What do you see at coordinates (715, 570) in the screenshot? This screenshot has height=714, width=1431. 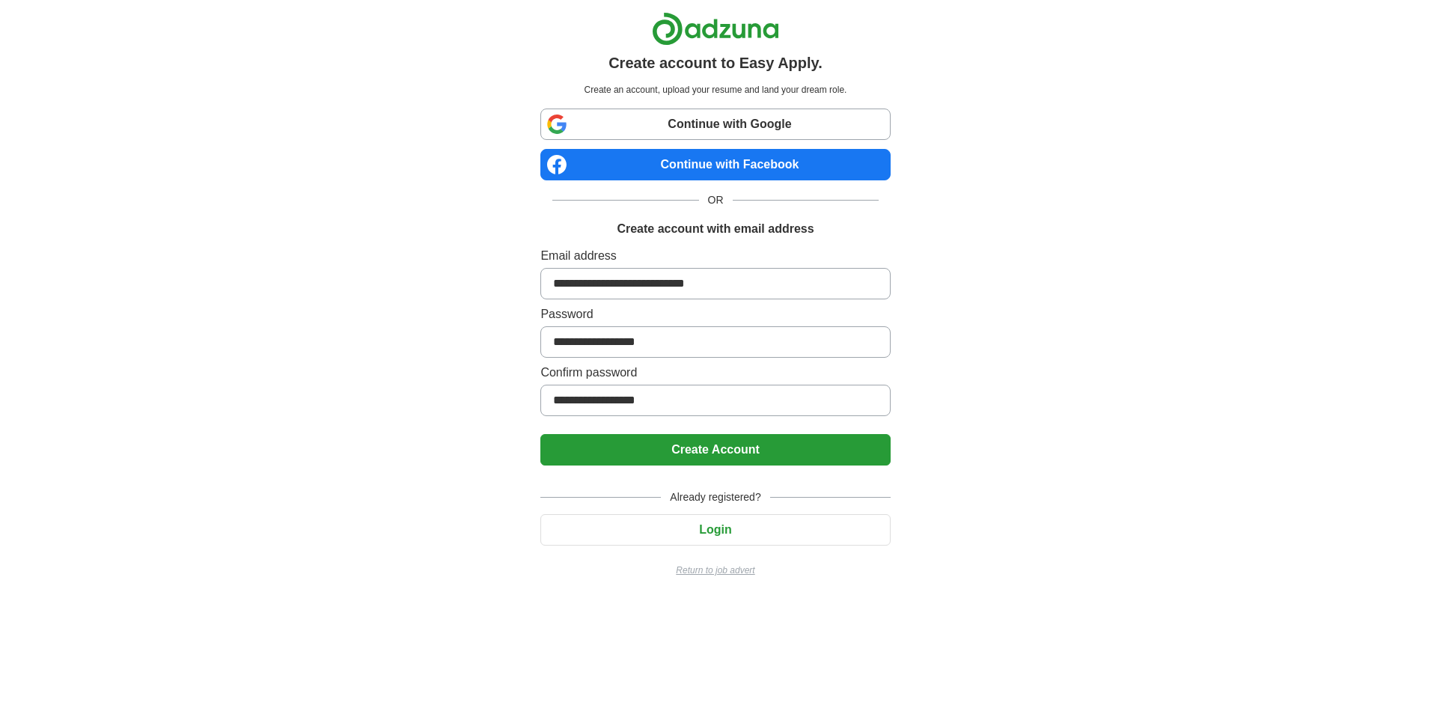 I see `a: Return to job advert` at bounding box center [715, 570].